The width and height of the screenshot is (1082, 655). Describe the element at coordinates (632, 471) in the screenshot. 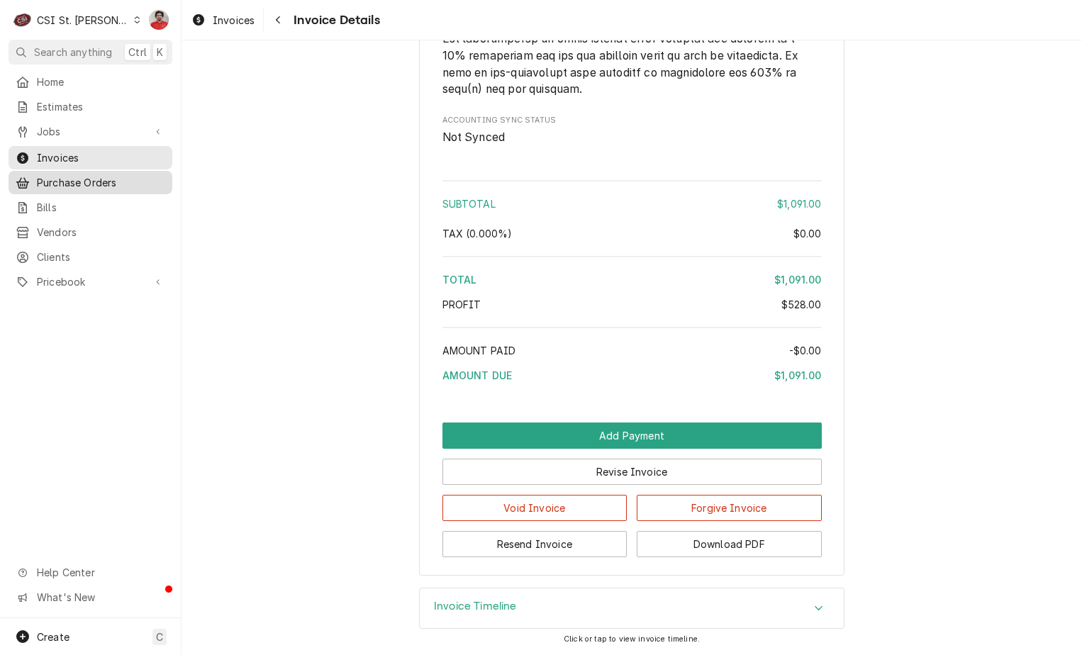

I see `button: Revise Invoice` at that location.